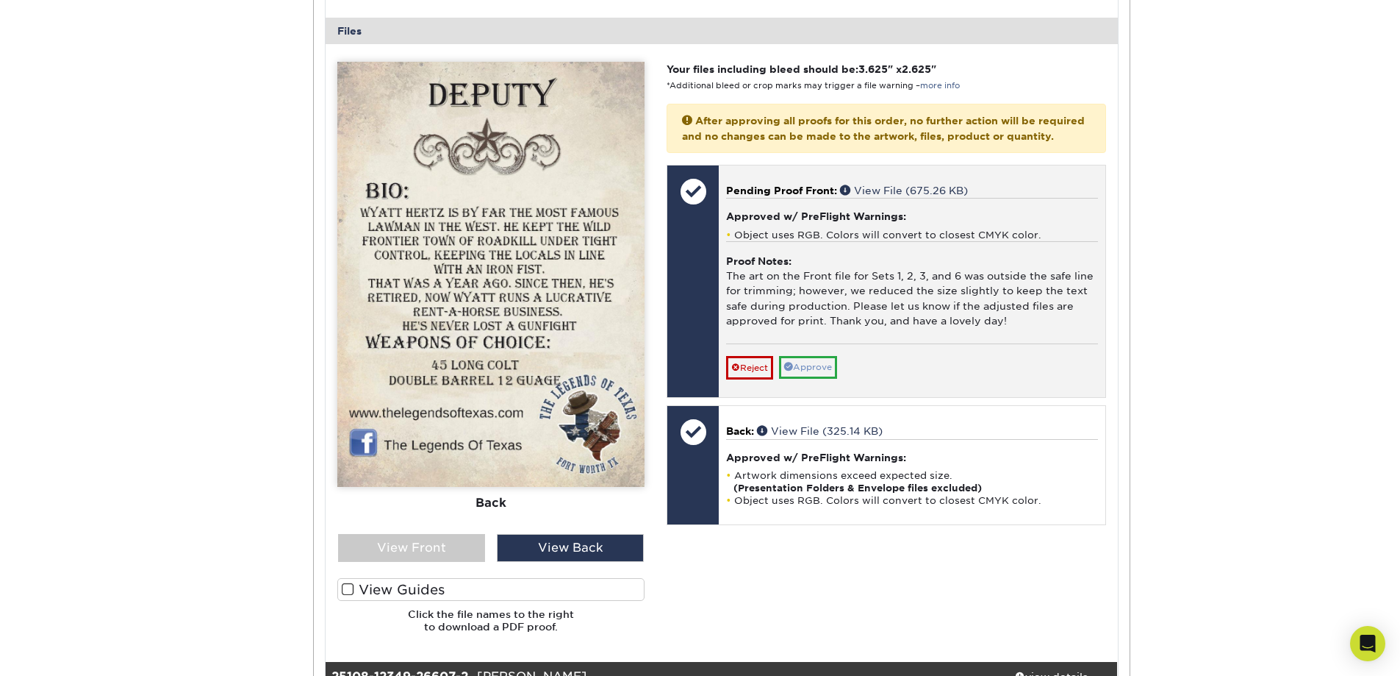 The image size is (1400, 676). What do you see at coordinates (491, 589) in the screenshot?
I see `label: View Guides` at bounding box center [491, 589].